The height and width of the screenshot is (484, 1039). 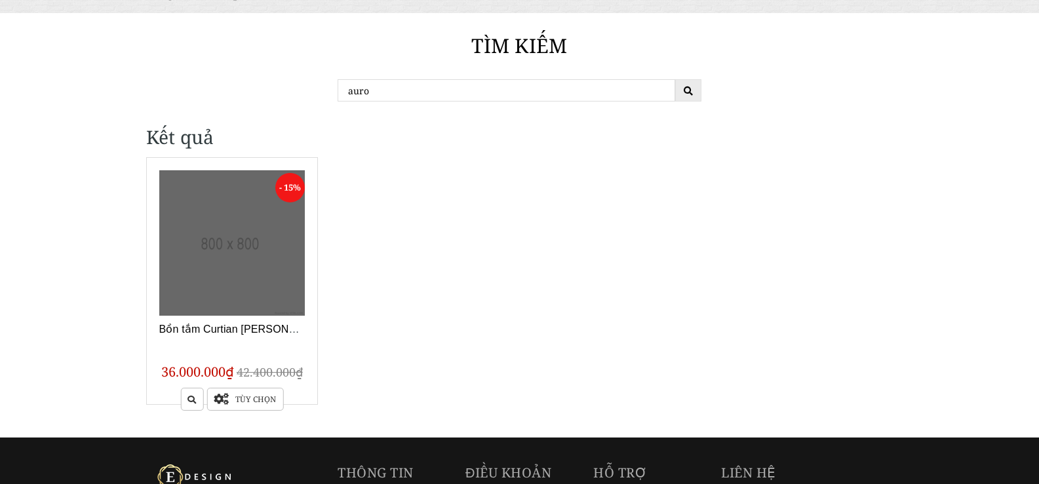 What do you see at coordinates (269, 372) in the screenshot?
I see `span: 42.400.000₫` at bounding box center [269, 372].